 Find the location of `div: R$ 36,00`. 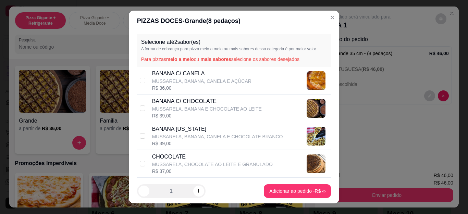

div: R$ 36,00 is located at coordinates (202, 88).